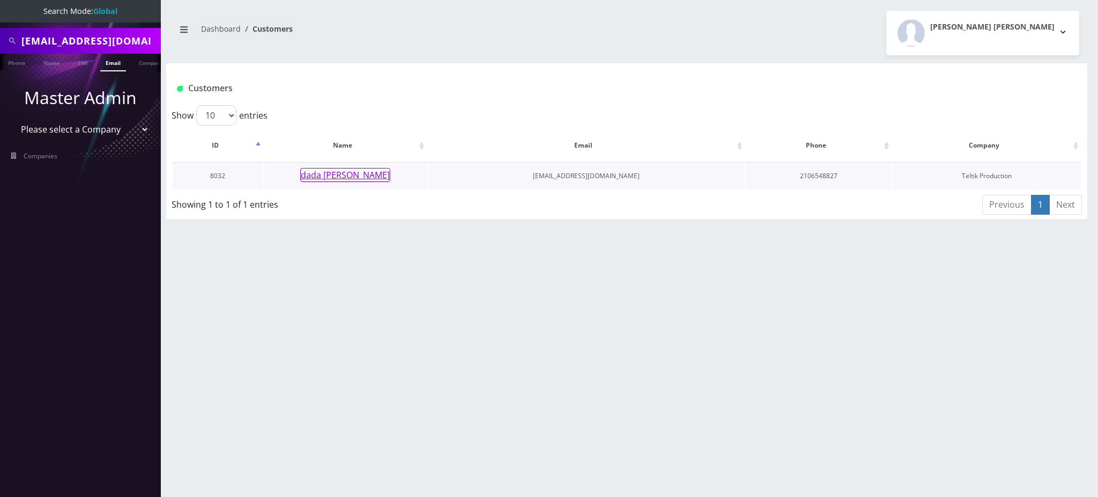 This screenshot has width=1098, height=497. Describe the element at coordinates (218, 145) in the screenshot. I see `th: ID: activate to sort column descending` at that location.